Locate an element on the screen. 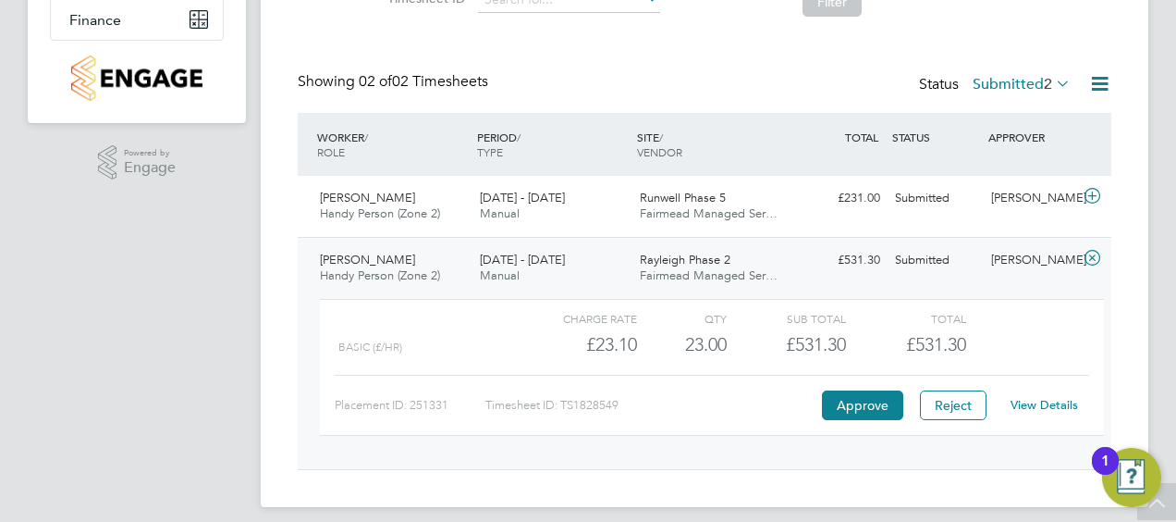  span: TOTAL is located at coordinates (862, 137).